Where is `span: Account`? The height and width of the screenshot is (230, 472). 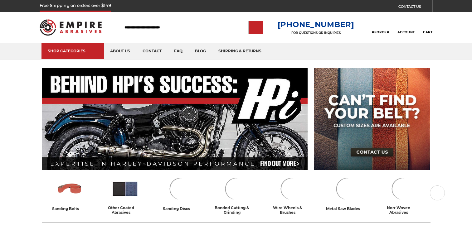
span: Account is located at coordinates (406, 32).